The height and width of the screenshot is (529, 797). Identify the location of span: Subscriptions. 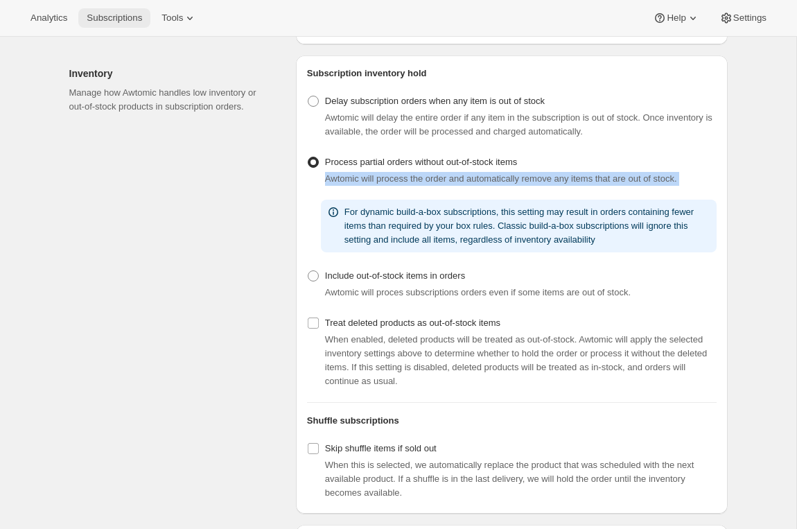
(114, 18).